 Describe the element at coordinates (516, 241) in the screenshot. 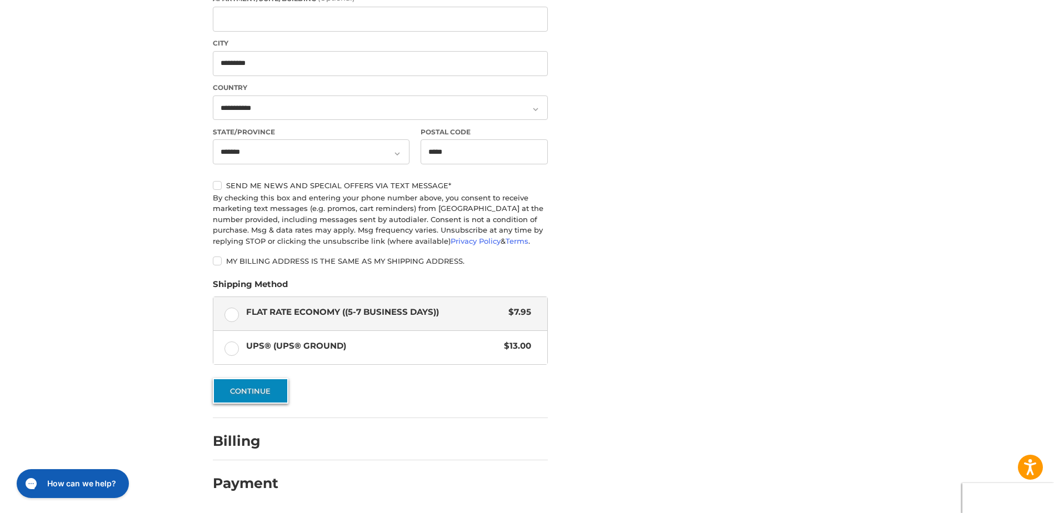

I see `a: Terms` at that location.